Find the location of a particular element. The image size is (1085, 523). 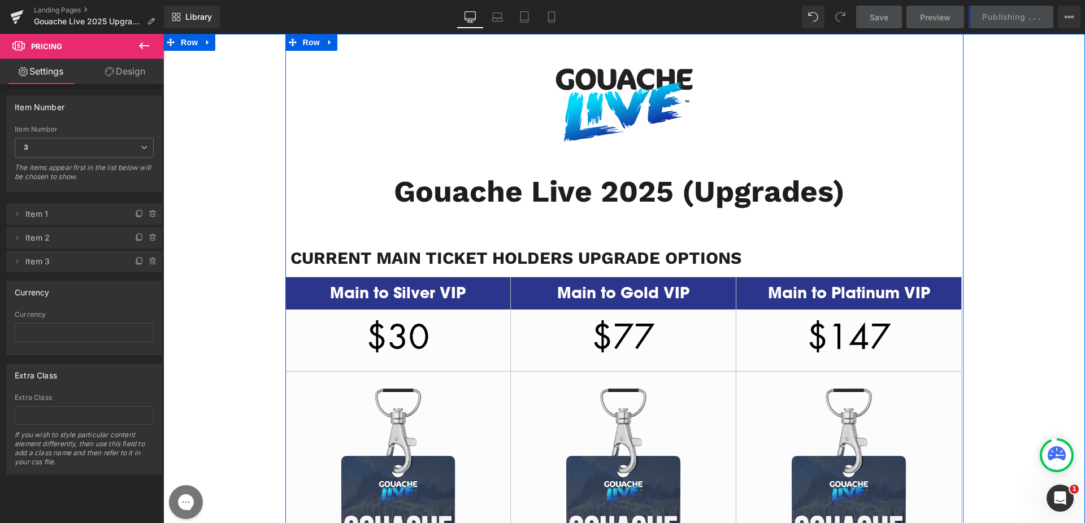

div: If you wish to style particular content element differently, then use this field to add a class n... is located at coordinates (84, 452).